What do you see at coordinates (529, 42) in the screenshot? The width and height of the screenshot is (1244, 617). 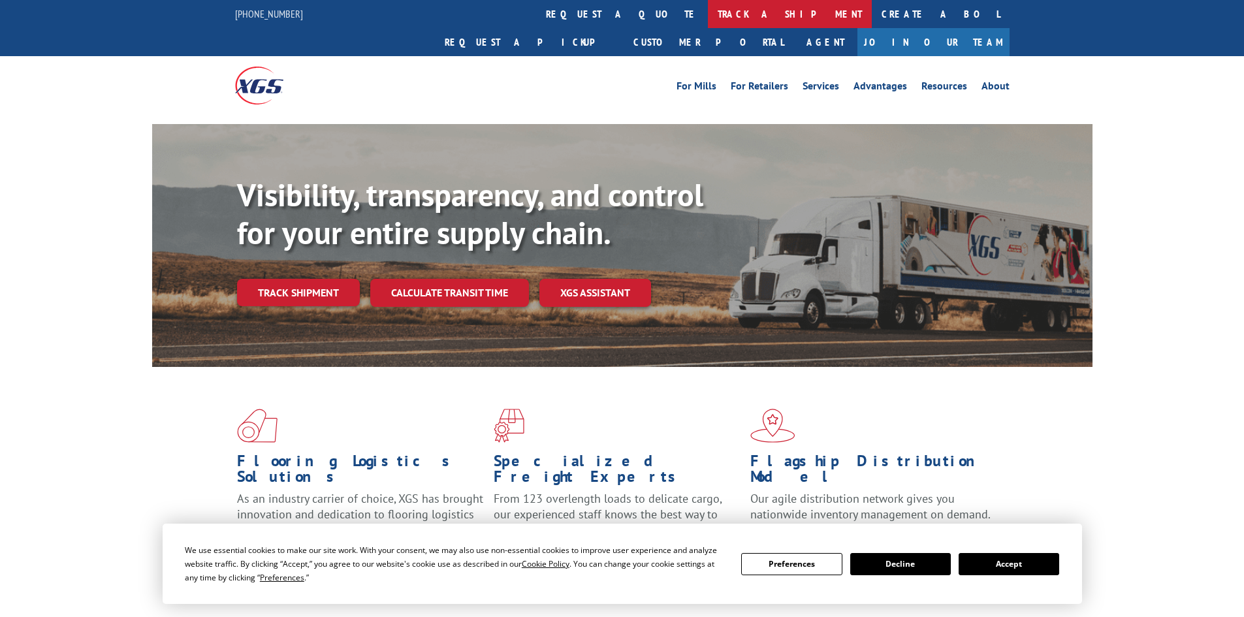 I see `a: Request a pickup` at bounding box center [529, 42].